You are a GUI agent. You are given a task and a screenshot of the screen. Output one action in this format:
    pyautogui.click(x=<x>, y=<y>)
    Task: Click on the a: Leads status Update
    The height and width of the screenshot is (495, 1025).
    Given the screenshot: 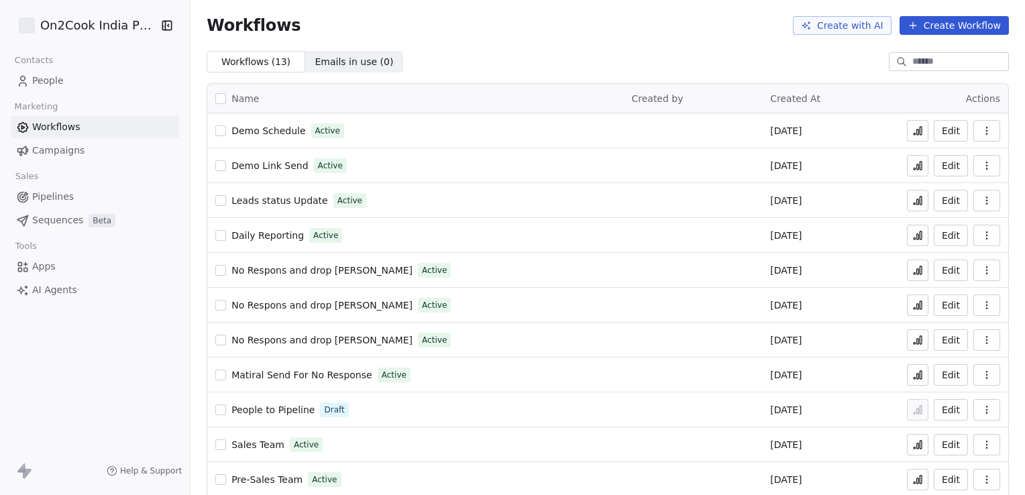 What is the action you would take?
    pyautogui.click(x=280, y=201)
    